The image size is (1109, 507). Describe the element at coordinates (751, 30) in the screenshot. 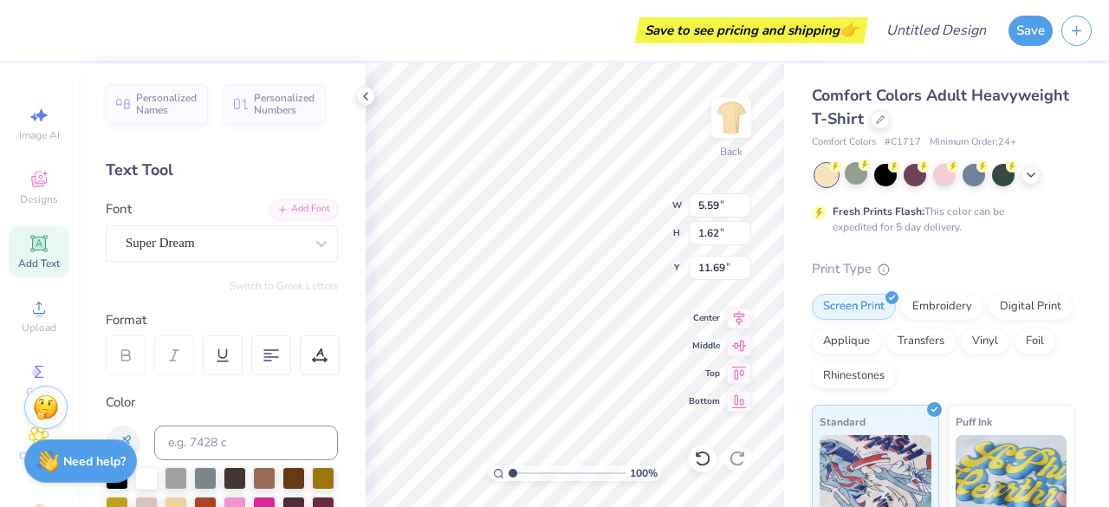

I see `div: Save to see pricing and shipping` at that location.